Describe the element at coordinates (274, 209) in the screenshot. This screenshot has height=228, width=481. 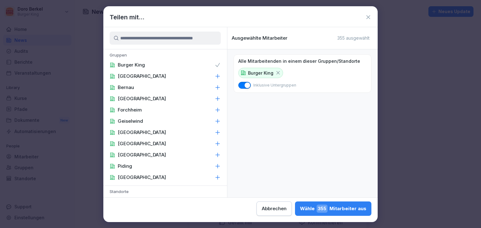
I see `button: Abbrechen` at that location.